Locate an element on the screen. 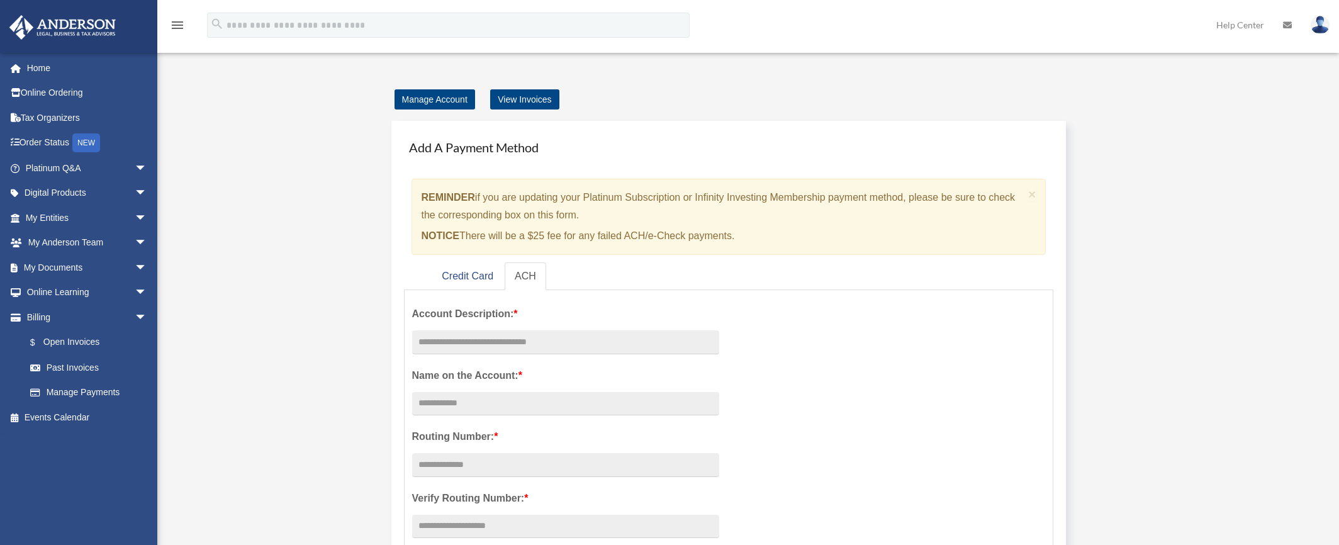 This screenshot has height=545, width=1339. label: Name on the Account: is located at coordinates (566, 376).